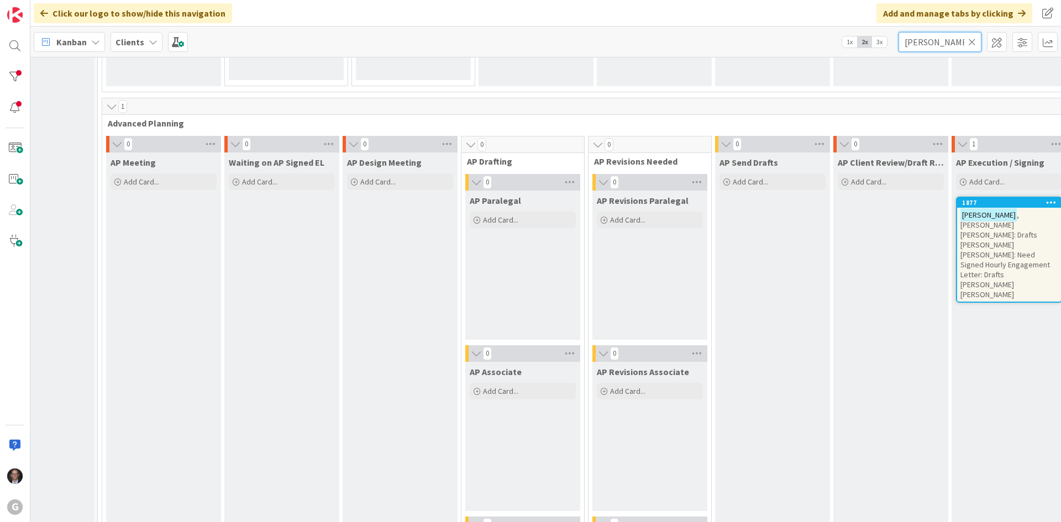 The width and height of the screenshot is (1061, 522). Describe the element at coordinates (643, 372) in the screenshot. I see `span: AP Revisions Associate` at that location.